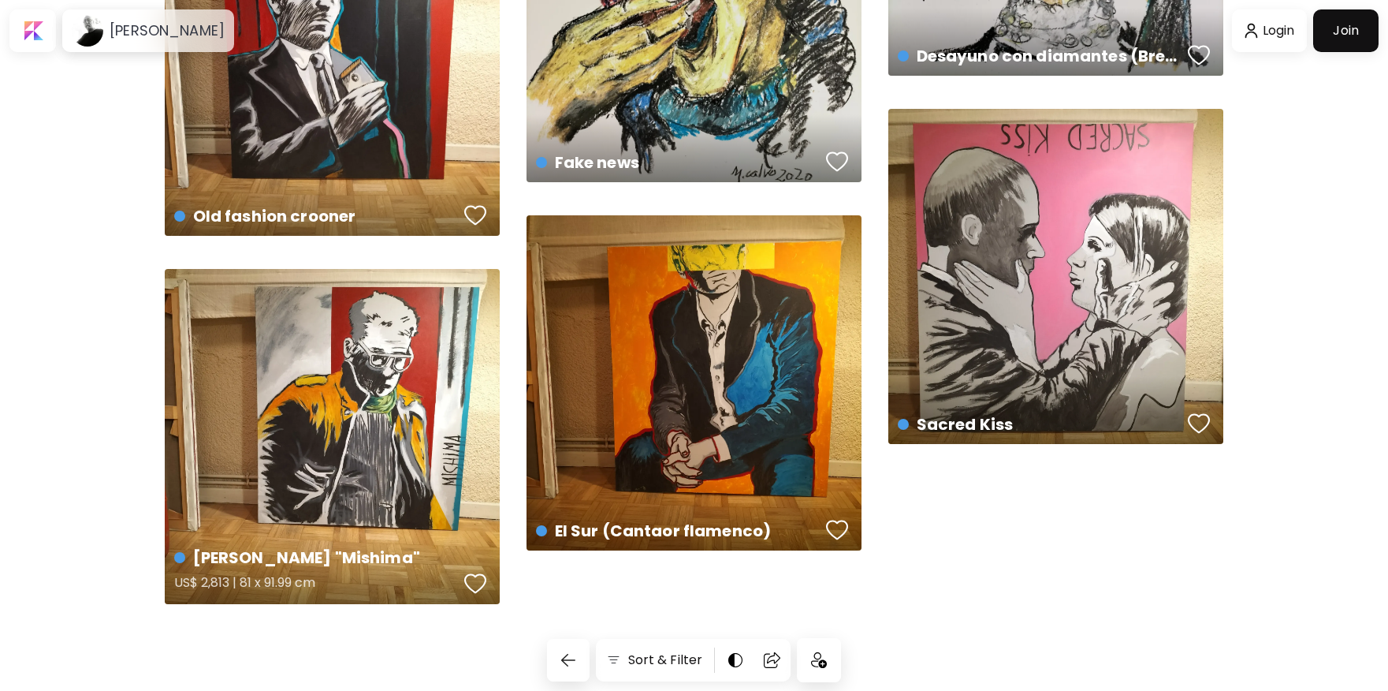 The image size is (1388, 691). I want to click on a: Sacred Kissfavoriteshttps://cdn.kaleido.art/CDN/Artwork/98706/Primary/medium.webp?updated=430490, so click(1056, 276).